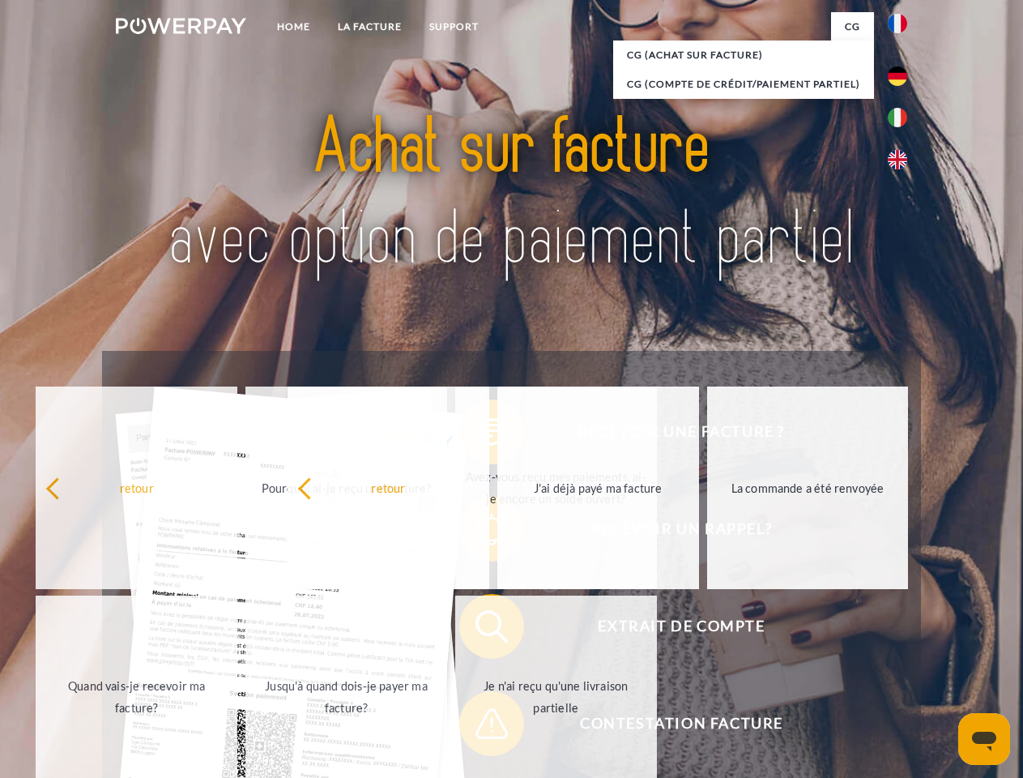  I want to click on div: Pourquoi ai-je reçu une facture?, so click(346, 487).